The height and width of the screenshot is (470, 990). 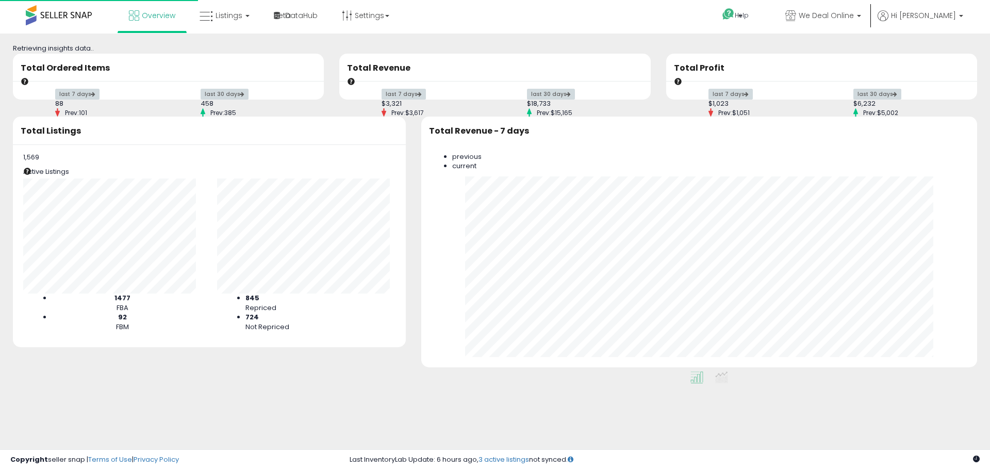 I want to click on span: previous, so click(x=467, y=156).